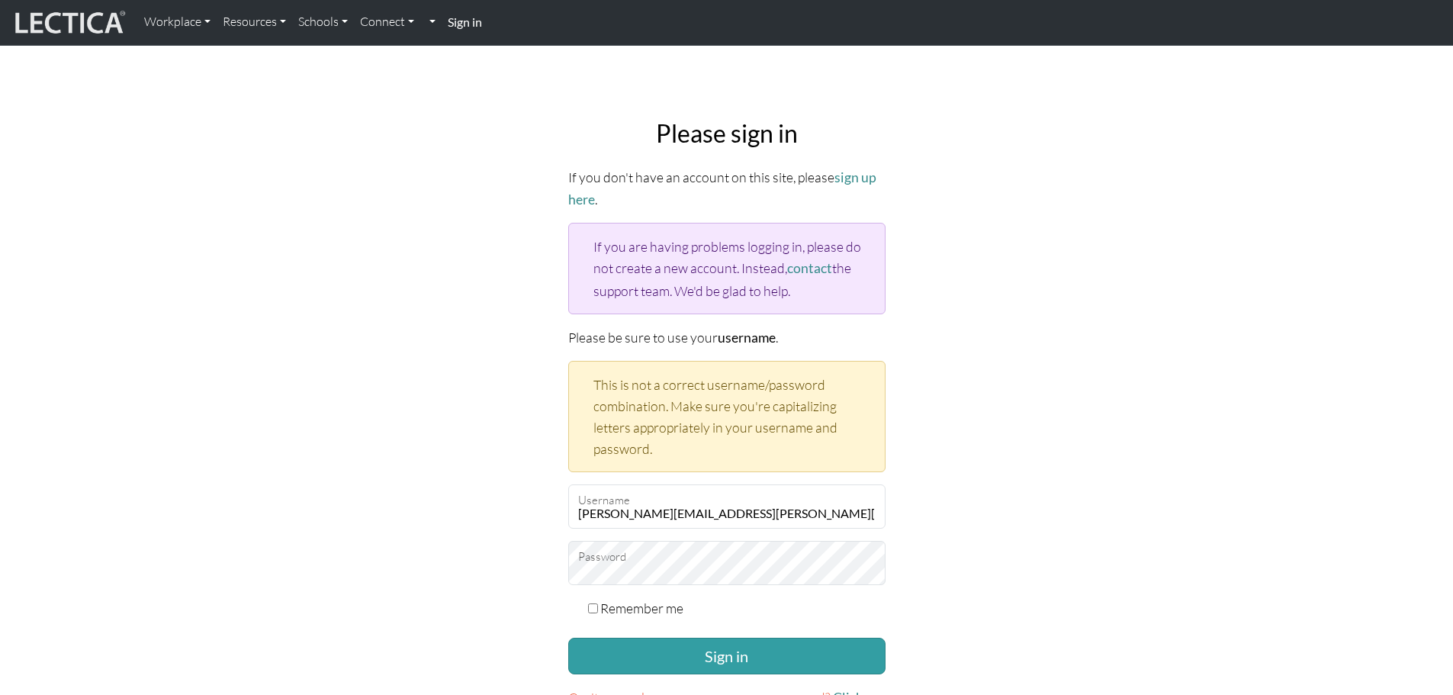  Describe the element at coordinates (323, 22) in the screenshot. I see `a: Schools` at that location.